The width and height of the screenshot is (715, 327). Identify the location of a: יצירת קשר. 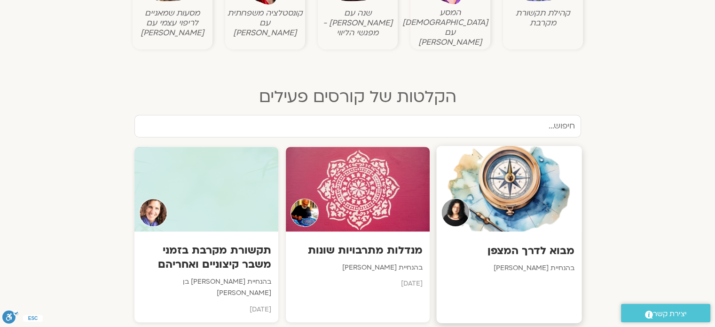
(666, 313).